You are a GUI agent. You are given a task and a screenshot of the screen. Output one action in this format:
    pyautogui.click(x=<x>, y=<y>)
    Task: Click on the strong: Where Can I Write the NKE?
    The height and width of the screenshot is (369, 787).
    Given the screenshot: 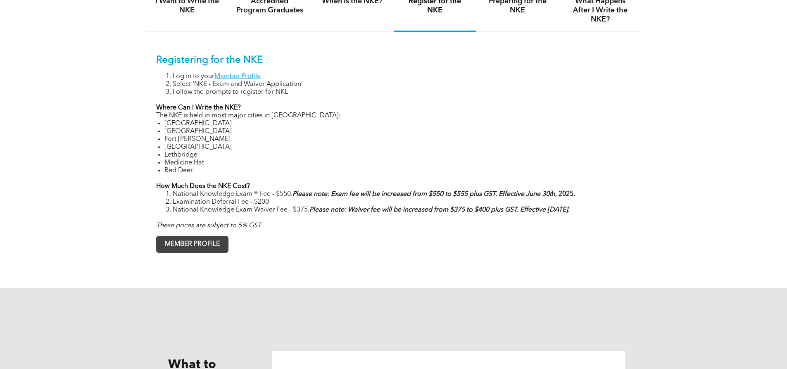 What is the action you would take?
    pyautogui.click(x=198, y=108)
    